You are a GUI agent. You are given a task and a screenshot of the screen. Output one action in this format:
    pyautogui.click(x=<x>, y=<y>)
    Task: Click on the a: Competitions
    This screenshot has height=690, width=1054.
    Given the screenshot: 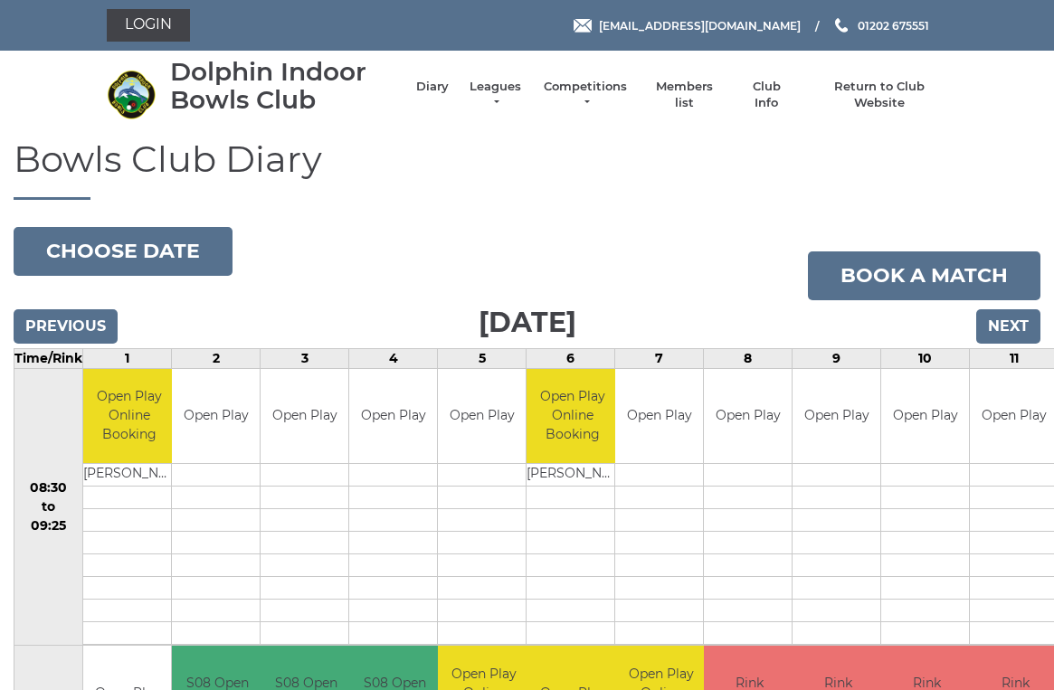 What is the action you would take?
    pyautogui.click(x=585, y=95)
    